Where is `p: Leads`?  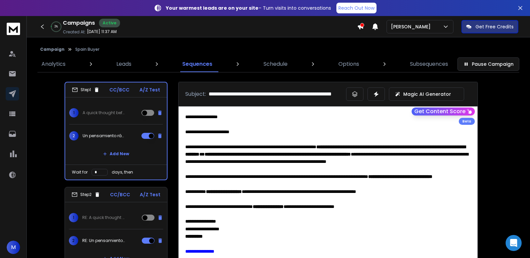
p: Leads is located at coordinates (124, 64).